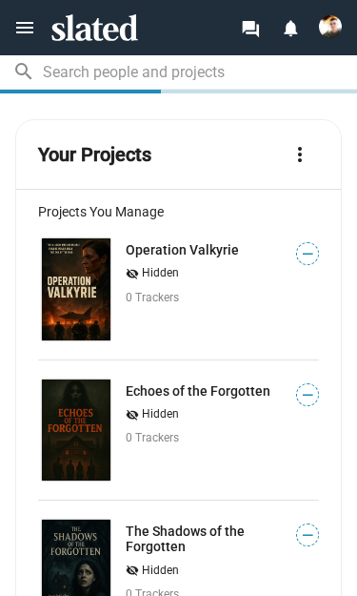 Image resolution: width=357 pixels, height=596 pixels. What do you see at coordinates (300, 154) in the screenshot?
I see `mat-icon: more_vert` at bounding box center [300, 154].